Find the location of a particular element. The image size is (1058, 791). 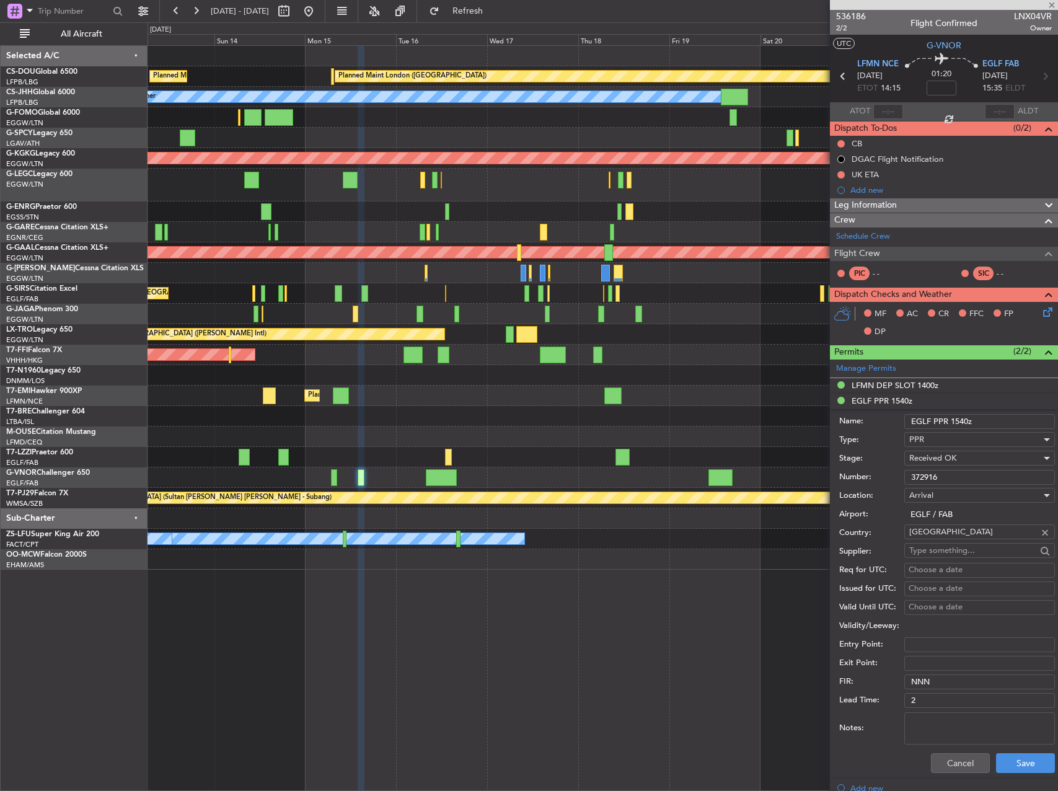

button: Save is located at coordinates (1025, 763).